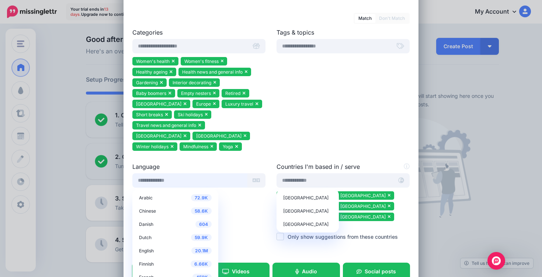 The image size is (542, 277). Describe the element at coordinates (145, 238) in the screenshot. I see `span: Dutch` at that location.